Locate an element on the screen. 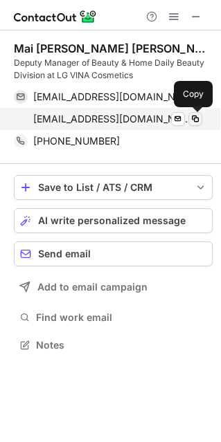  span: Find work email is located at coordinates (121, 317).